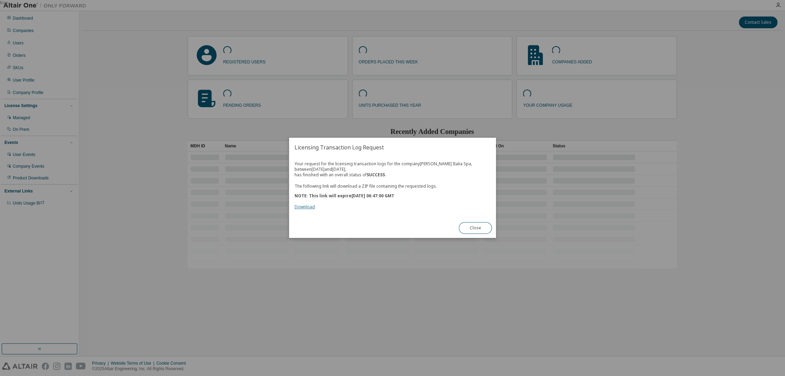 The image size is (785, 376). I want to click on a: Download, so click(304, 207).